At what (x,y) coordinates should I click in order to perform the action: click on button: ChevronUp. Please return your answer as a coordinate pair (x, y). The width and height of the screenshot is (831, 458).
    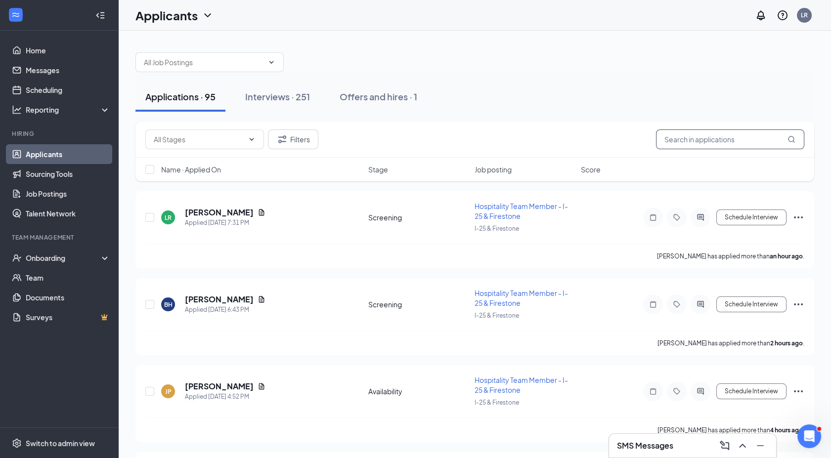
    Looking at the image, I should click on (742, 446).